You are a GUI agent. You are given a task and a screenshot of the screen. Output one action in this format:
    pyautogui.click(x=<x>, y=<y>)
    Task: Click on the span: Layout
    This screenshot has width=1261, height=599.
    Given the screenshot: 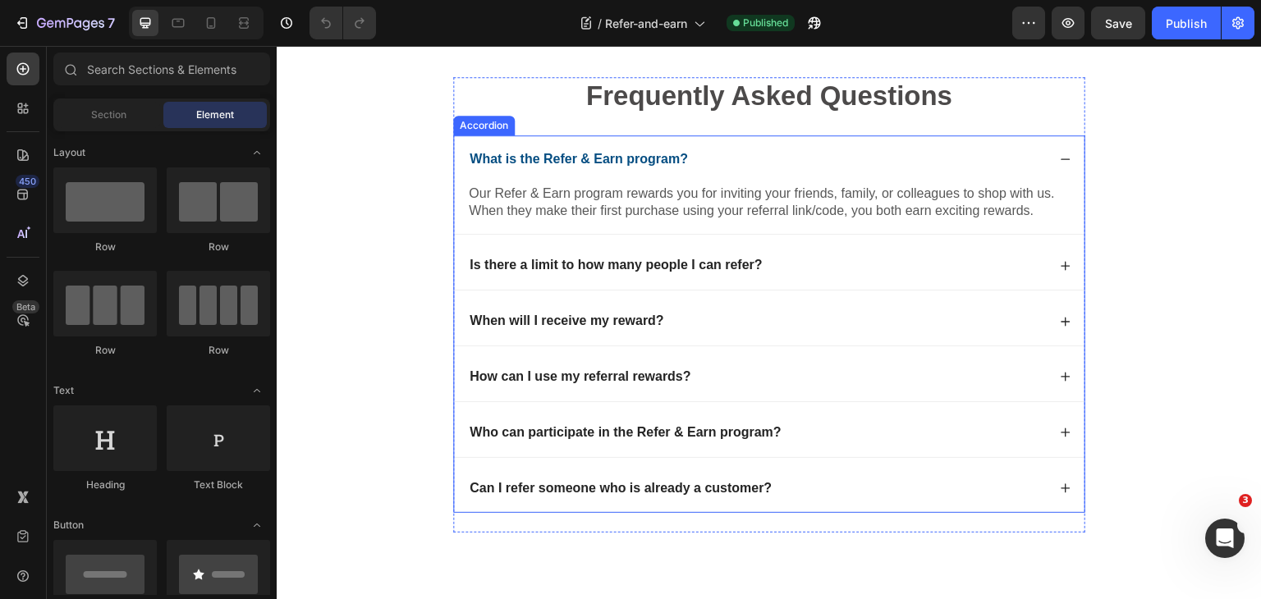 What is the action you would take?
    pyautogui.click(x=69, y=153)
    